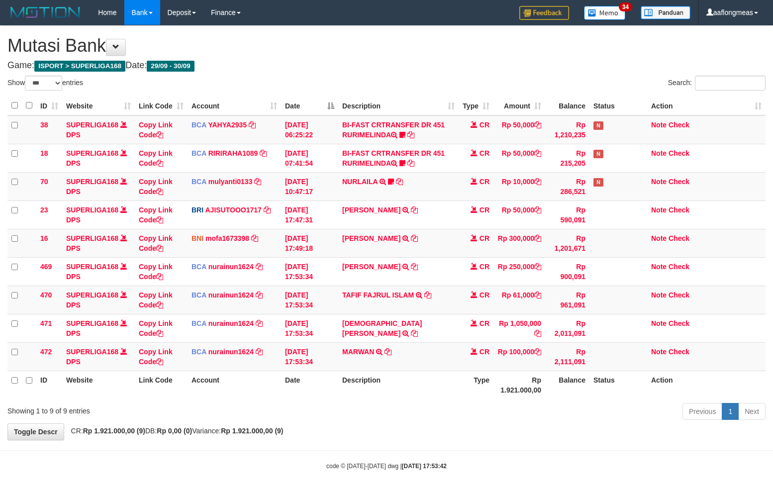  Describe the element at coordinates (161, 384) in the screenshot. I see `th: Link Code` at that location.